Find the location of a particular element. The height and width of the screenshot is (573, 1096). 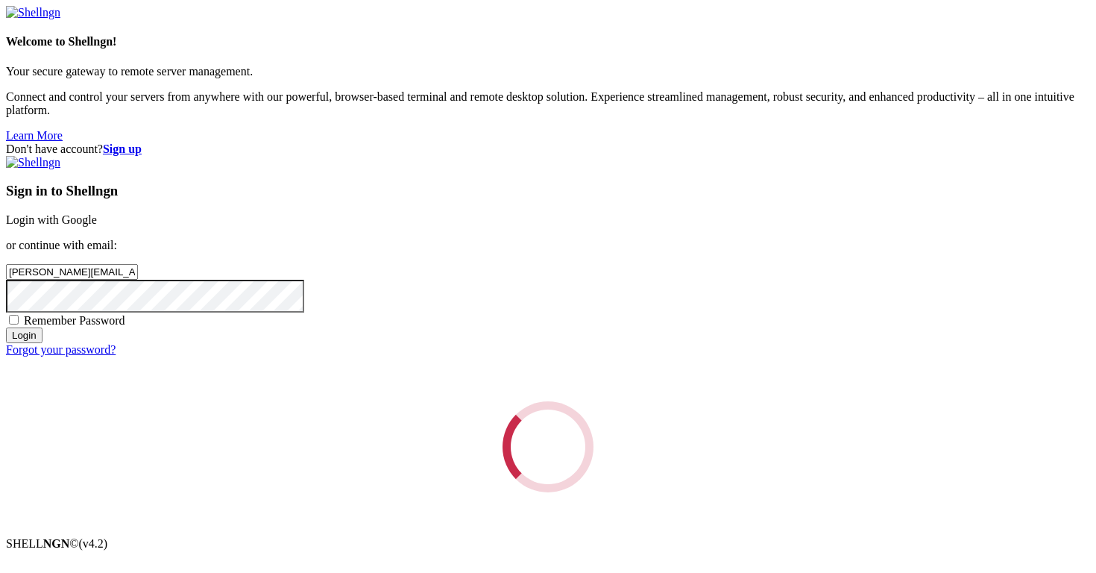

a: Forgot your password? is located at coordinates (60, 349).